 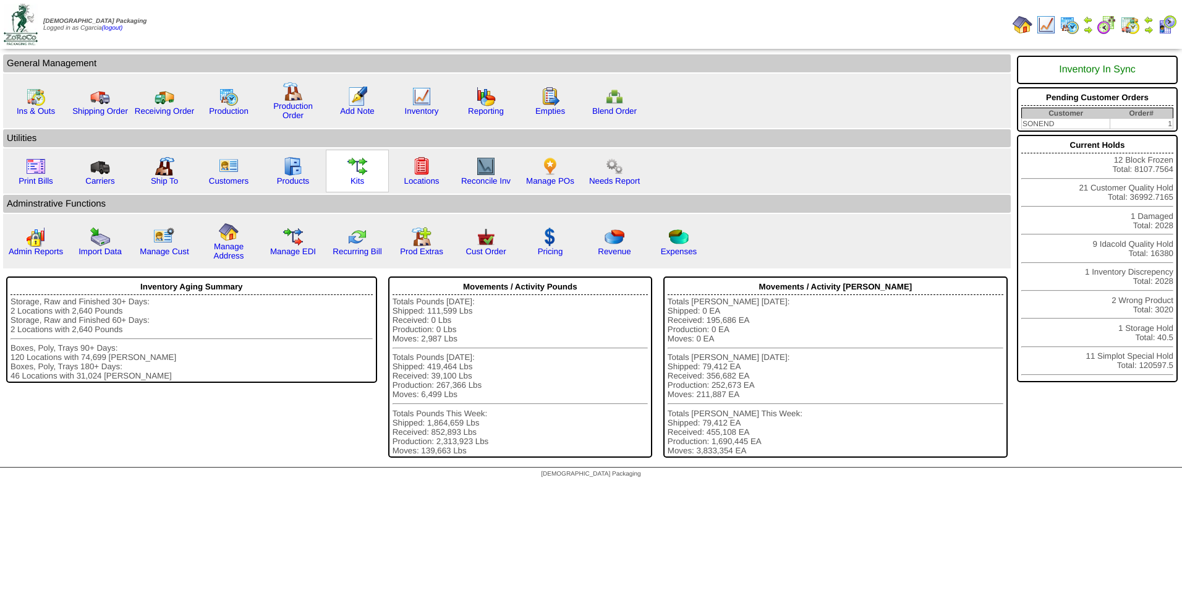 I want to click on a: Products, so click(x=293, y=180).